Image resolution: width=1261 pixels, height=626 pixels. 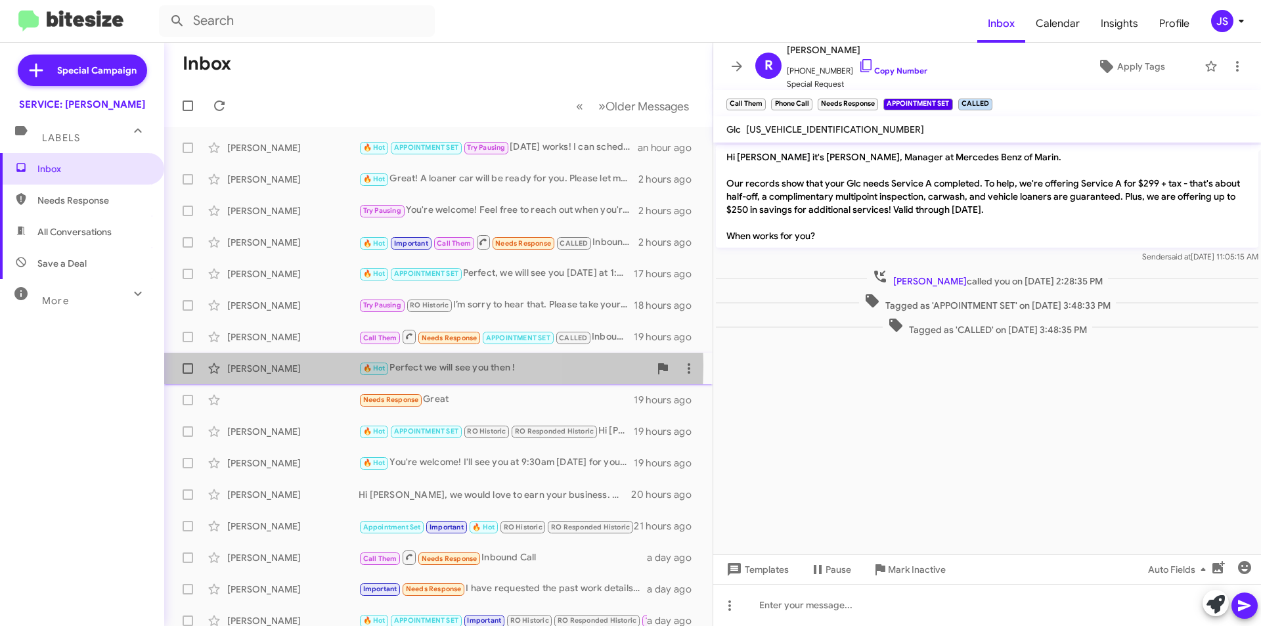 I want to click on span: said at, so click(x=1179, y=256).